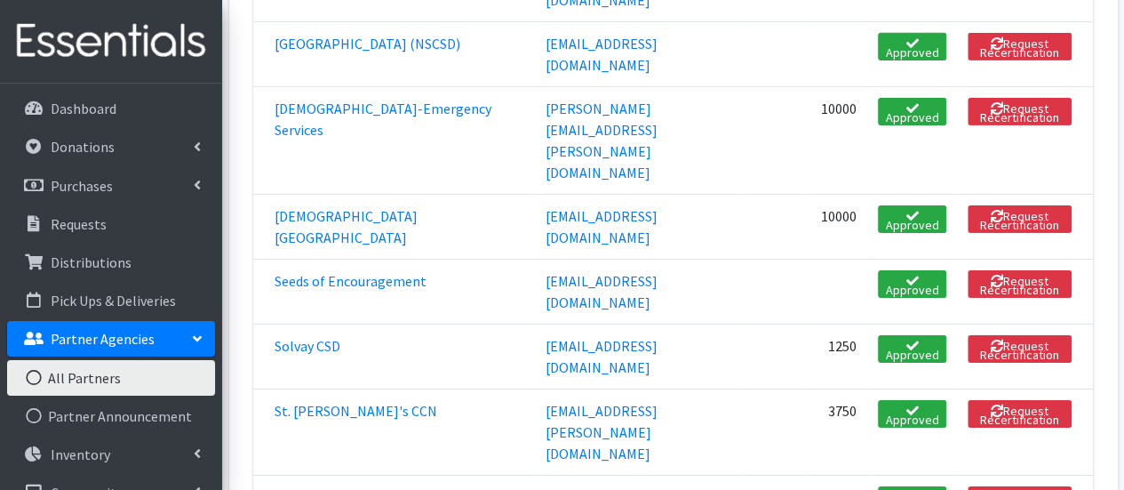 The image size is (1124, 490). I want to click on p: Requests, so click(78, 224).